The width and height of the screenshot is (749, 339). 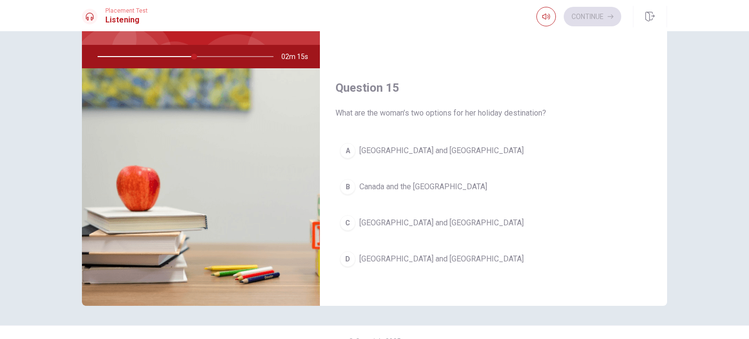 What do you see at coordinates (494, 113) in the screenshot?
I see `span: What are the woman’s two options for her holiday destination?` at bounding box center [494, 113].